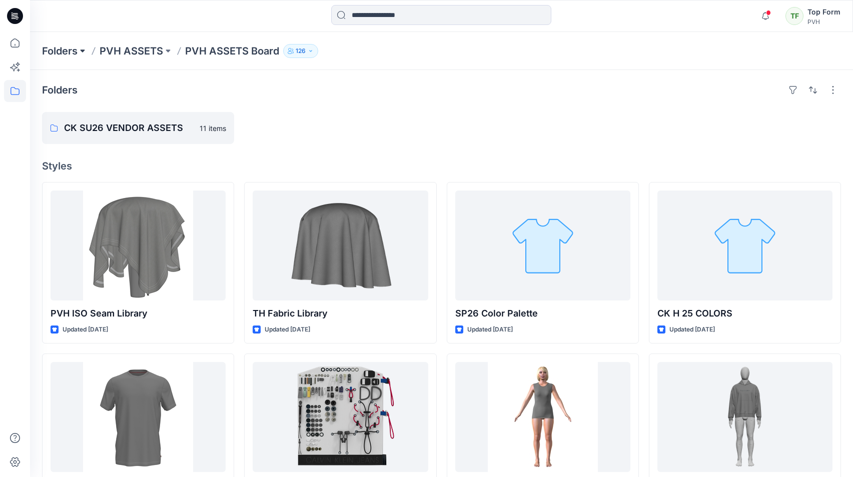  What do you see at coordinates (441, 166) in the screenshot?
I see `h4: Styles` at bounding box center [441, 166].